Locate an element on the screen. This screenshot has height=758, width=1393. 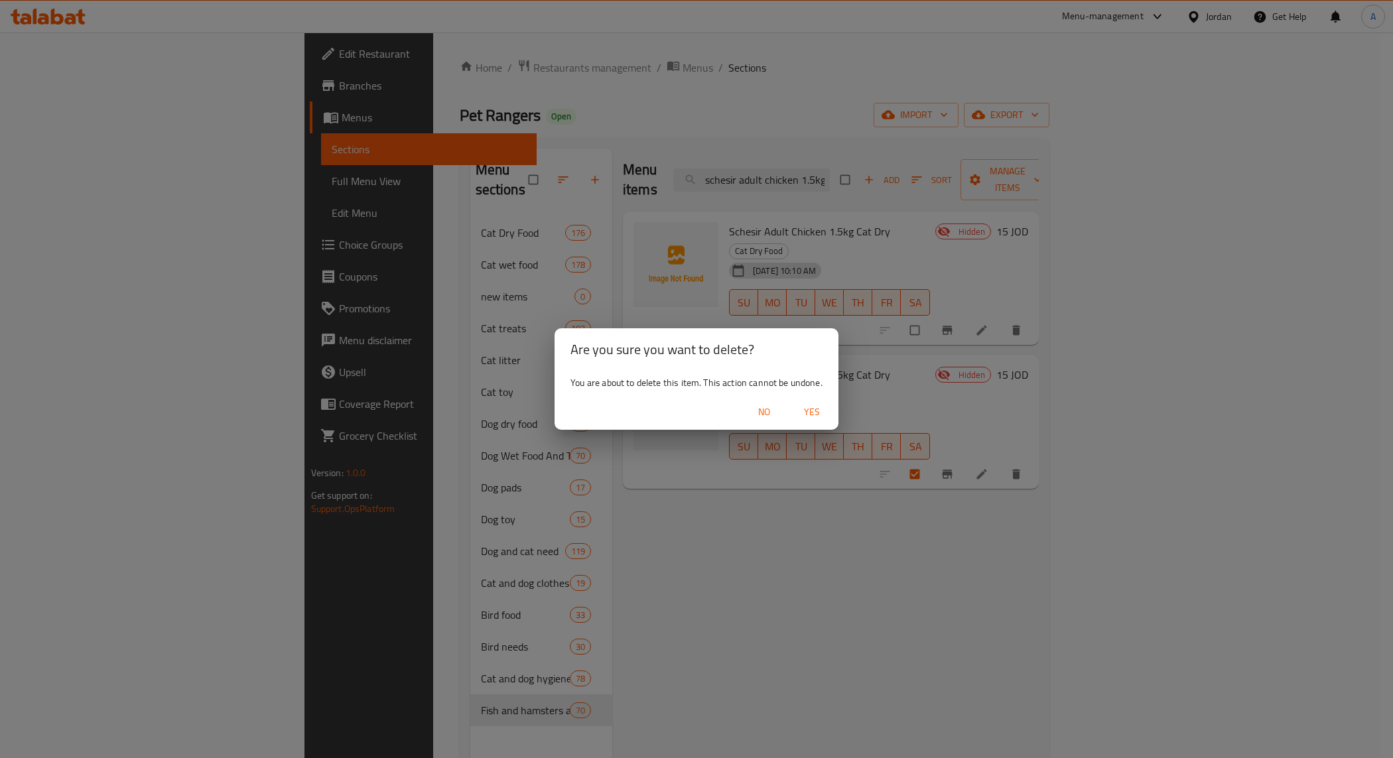
span: No is located at coordinates (764, 412).